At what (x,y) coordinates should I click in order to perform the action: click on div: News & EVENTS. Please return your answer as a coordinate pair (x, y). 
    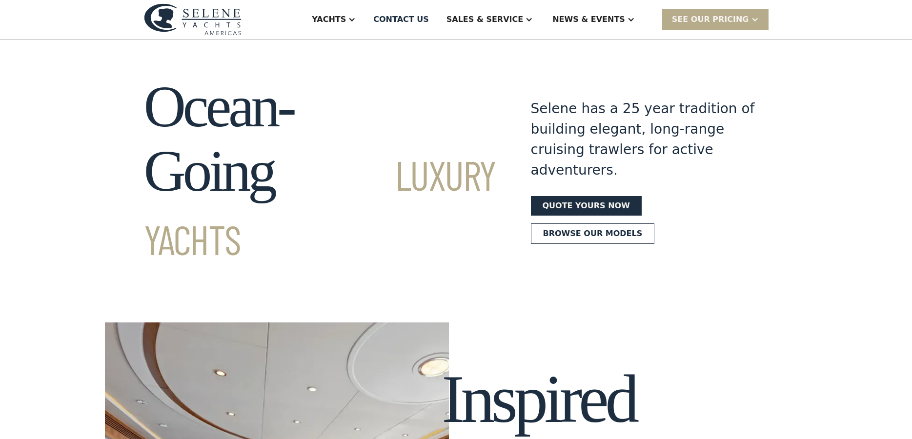
    Looking at the image, I should click on (588, 20).